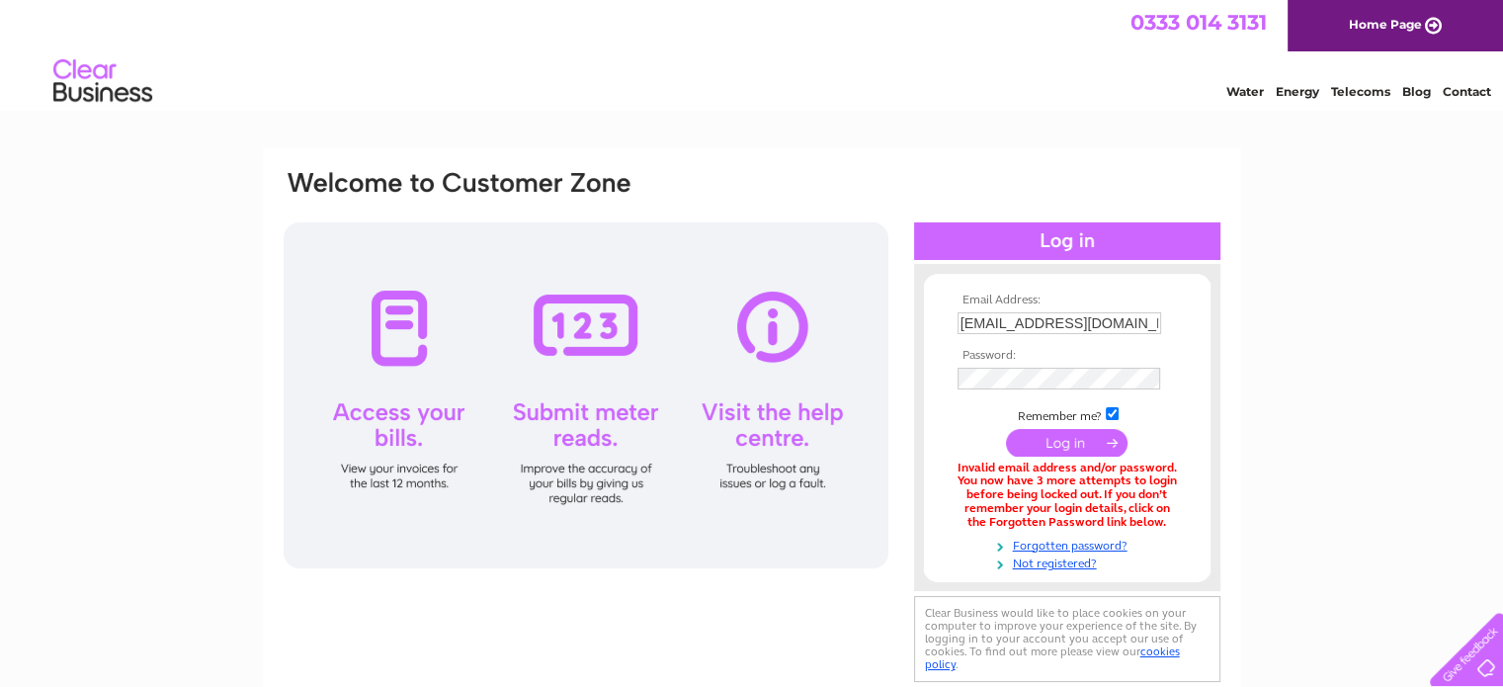 This screenshot has width=1503, height=687. Describe the element at coordinates (103, 81) in the screenshot. I see `img: logo.png` at that location.